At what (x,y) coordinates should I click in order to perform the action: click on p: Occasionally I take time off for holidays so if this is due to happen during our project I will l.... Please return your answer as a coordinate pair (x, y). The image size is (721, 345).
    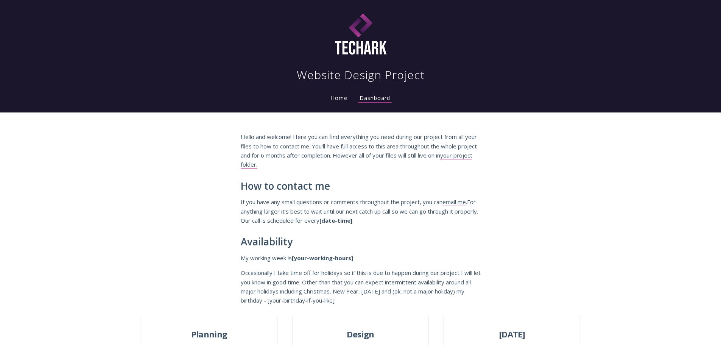
    Looking at the image, I should click on (361, 287).